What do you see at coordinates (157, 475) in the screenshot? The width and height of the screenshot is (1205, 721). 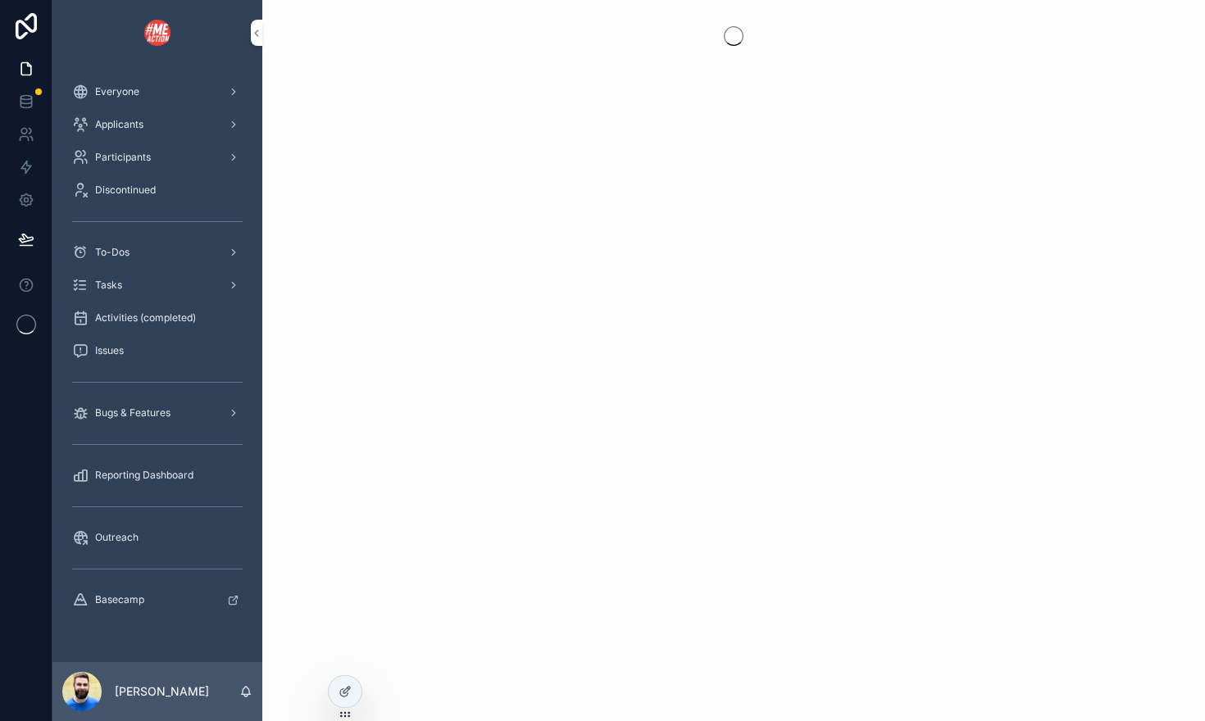 I see `a: Reporting Dashboard` at bounding box center [157, 475].